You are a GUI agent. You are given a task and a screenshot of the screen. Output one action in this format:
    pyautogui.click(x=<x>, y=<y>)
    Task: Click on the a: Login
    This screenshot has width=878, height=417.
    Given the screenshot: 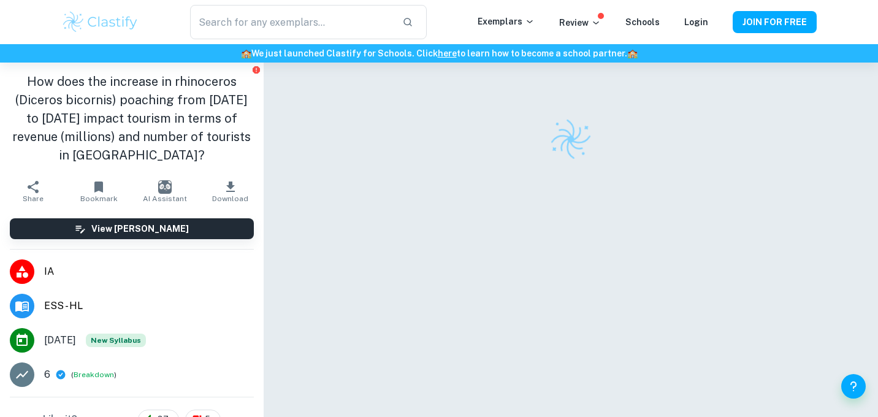 What is the action you would take?
    pyautogui.click(x=696, y=22)
    